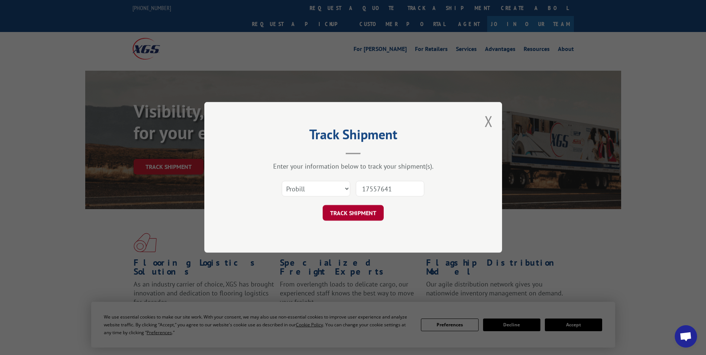 The height and width of the screenshot is (355, 706). What do you see at coordinates (353, 213) in the screenshot?
I see `button: TRACK SHIPMENT` at bounding box center [353, 213].